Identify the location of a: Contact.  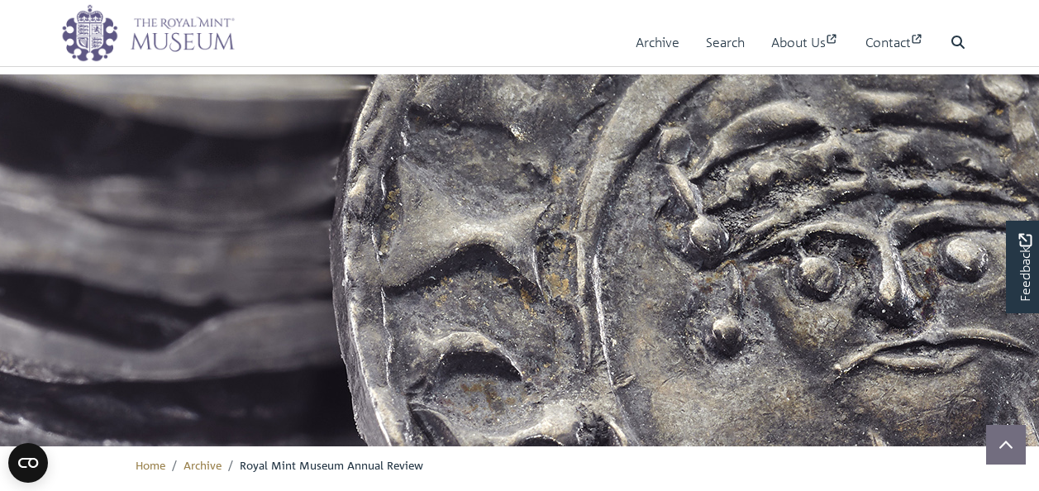
(895, 42).